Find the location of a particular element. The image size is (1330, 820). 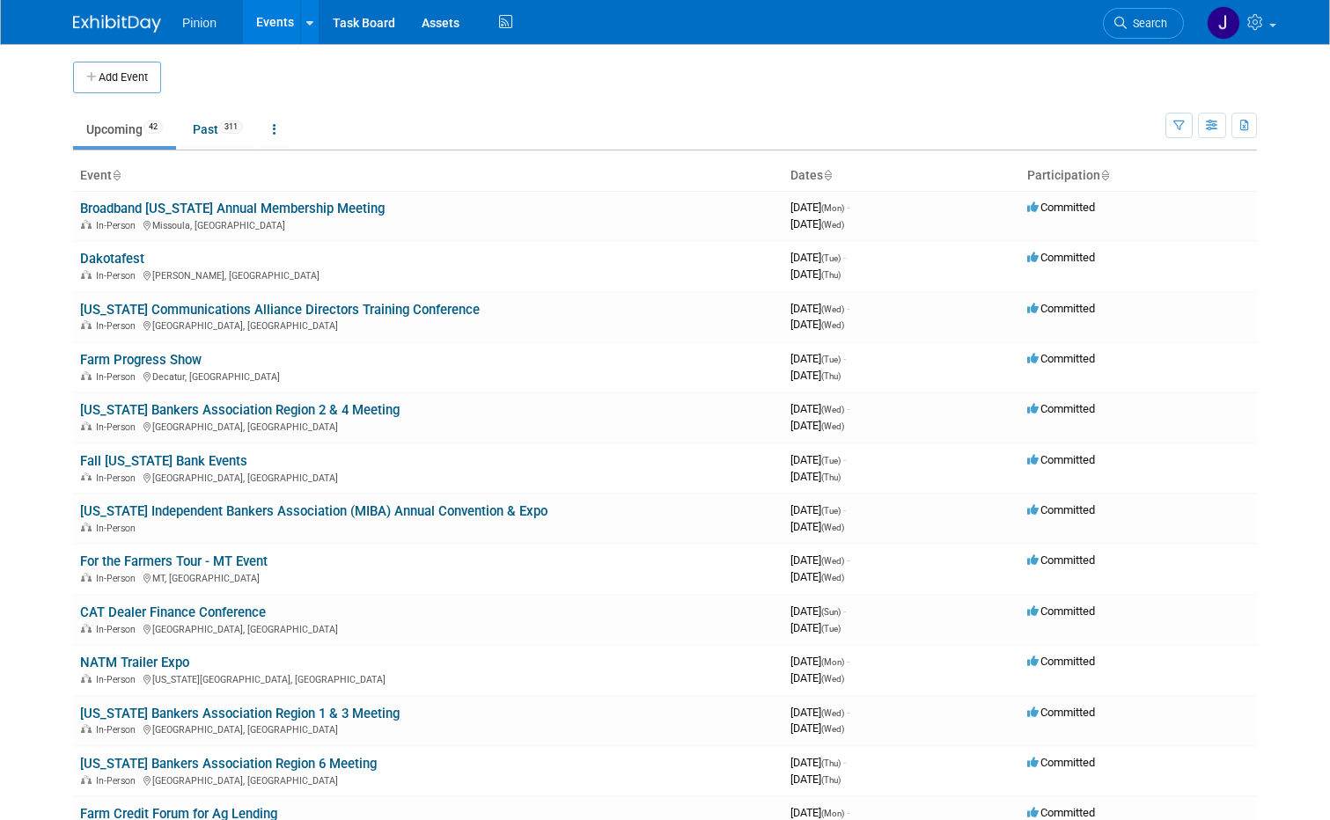

span: Search is located at coordinates (1147, 23).